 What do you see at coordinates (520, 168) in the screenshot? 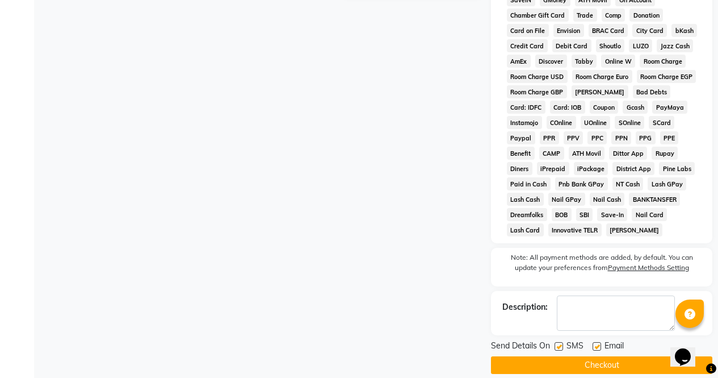
I see `span: Diners` at bounding box center [520, 168].